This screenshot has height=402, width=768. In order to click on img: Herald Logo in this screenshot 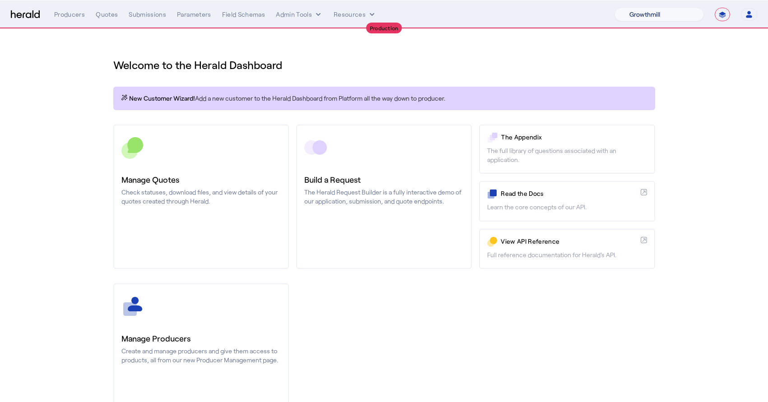, I will do `click(25, 14)`.